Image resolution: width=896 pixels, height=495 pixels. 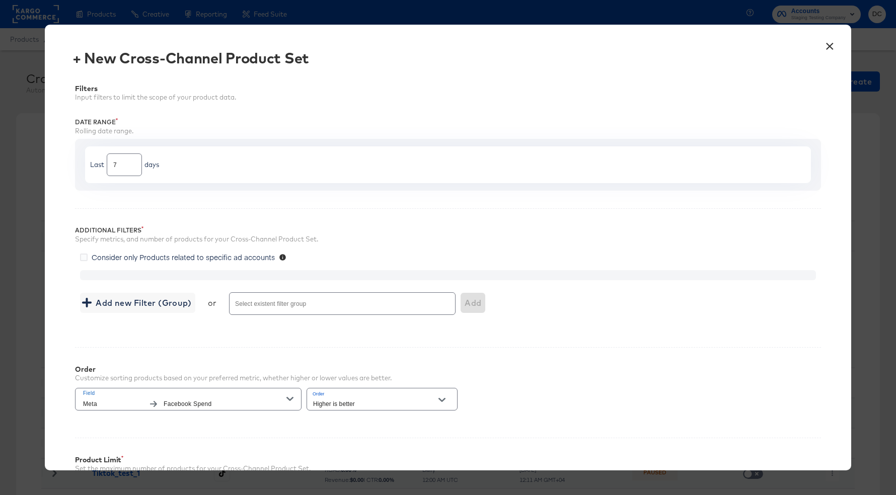 What do you see at coordinates (191, 58) in the screenshot?
I see `div: + New Cross-Channel Product Set` at bounding box center [191, 58].